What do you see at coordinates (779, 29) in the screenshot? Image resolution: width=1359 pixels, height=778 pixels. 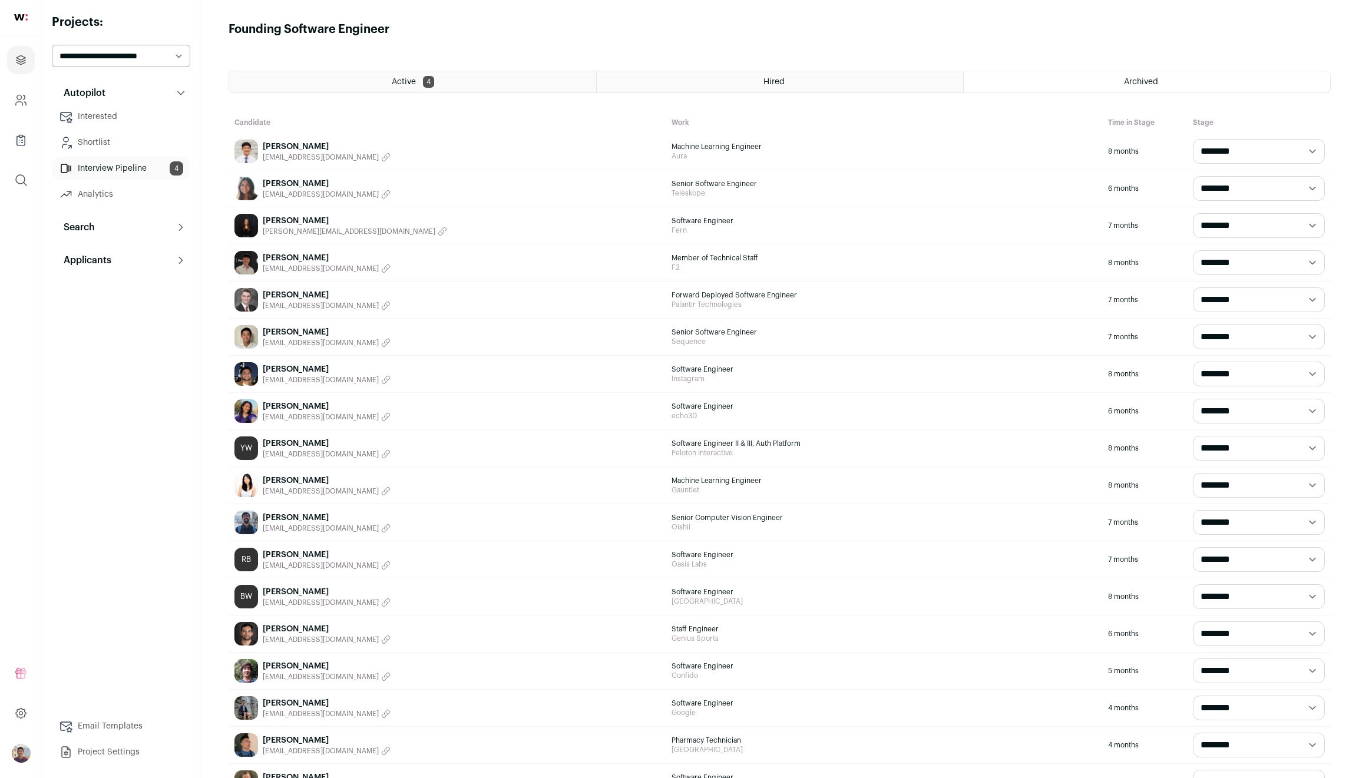 I see `h1: Founding Software Engineer` at bounding box center [779, 29].